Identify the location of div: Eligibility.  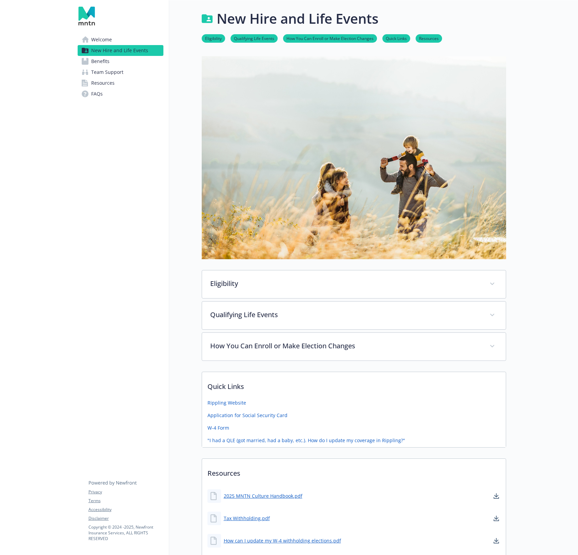
(354, 284).